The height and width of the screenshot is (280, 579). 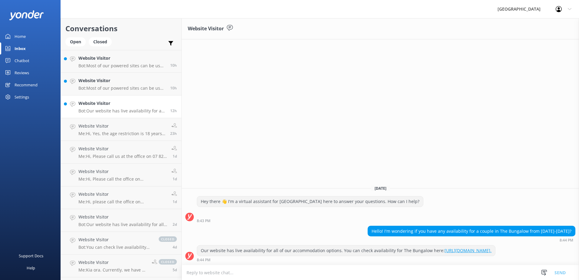 I want to click on span: Sep 16 2025 11:33pm (UTC +12:00) Pacific/Auckland, so click(x=173, y=88).